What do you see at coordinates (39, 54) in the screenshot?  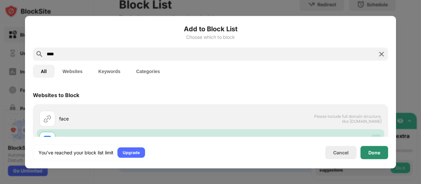 I see `img: search.svg` at bounding box center [39, 54].